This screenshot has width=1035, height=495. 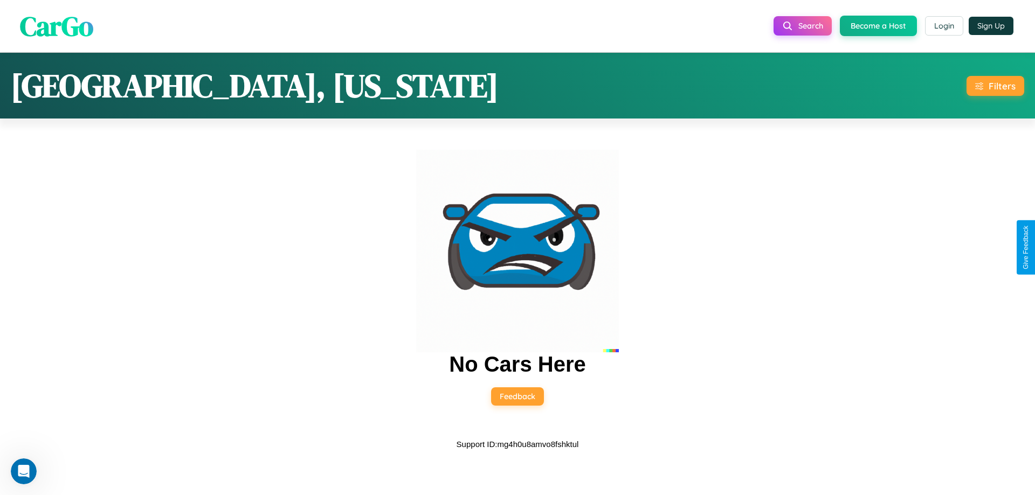 What do you see at coordinates (518, 397) in the screenshot?
I see `button: Feedback` at bounding box center [518, 397].